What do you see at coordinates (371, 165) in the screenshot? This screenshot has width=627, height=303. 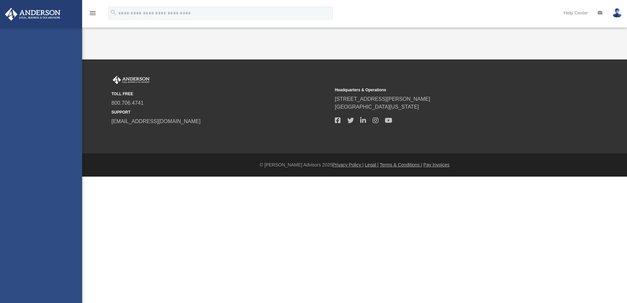 I see `a: Legal |` at bounding box center [371, 165].